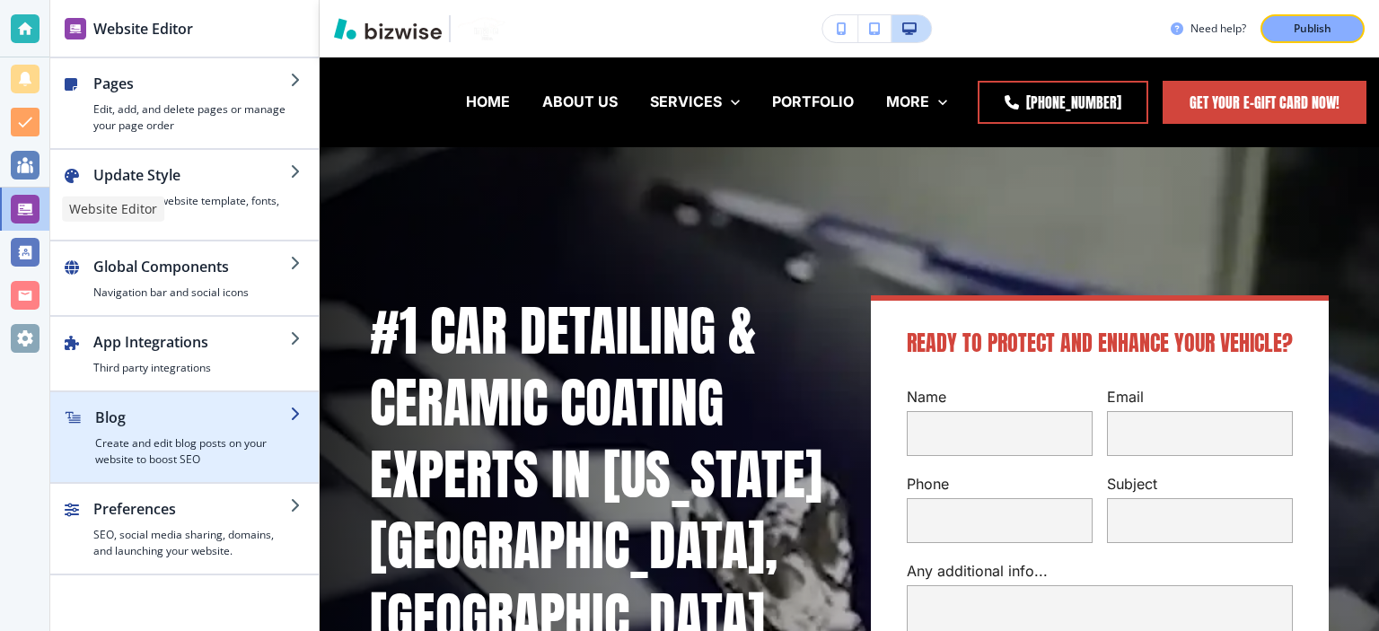 This screenshot has width=1379, height=631. Describe the element at coordinates (113, 209) in the screenshot. I see `p: Website Editor` at that location.